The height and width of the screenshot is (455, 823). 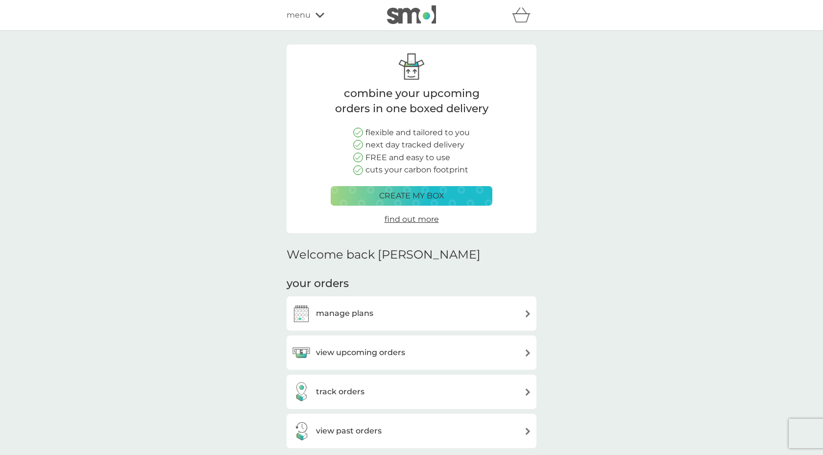 What do you see at coordinates (408, 158) in the screenshot?
I see `p: FREE and easy to use` at bounding box center [408, 158].